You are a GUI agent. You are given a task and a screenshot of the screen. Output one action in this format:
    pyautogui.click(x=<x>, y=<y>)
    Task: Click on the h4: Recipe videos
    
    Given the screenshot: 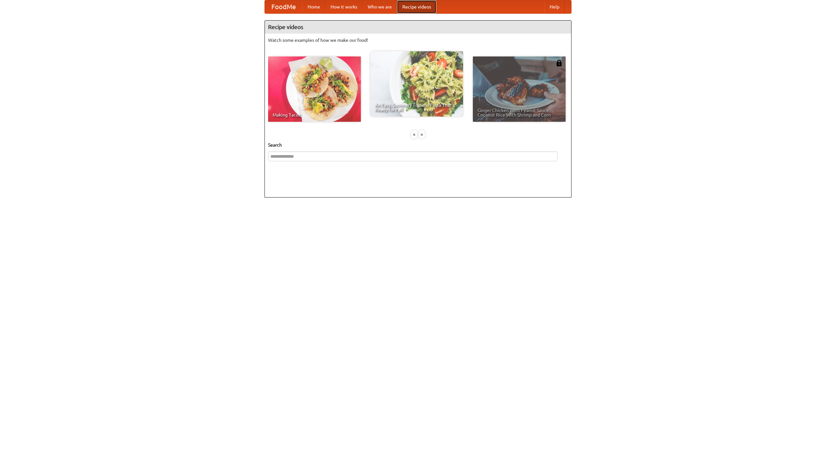 What is the action you would take?
    pyautogui.click(x=418, y=27)
    